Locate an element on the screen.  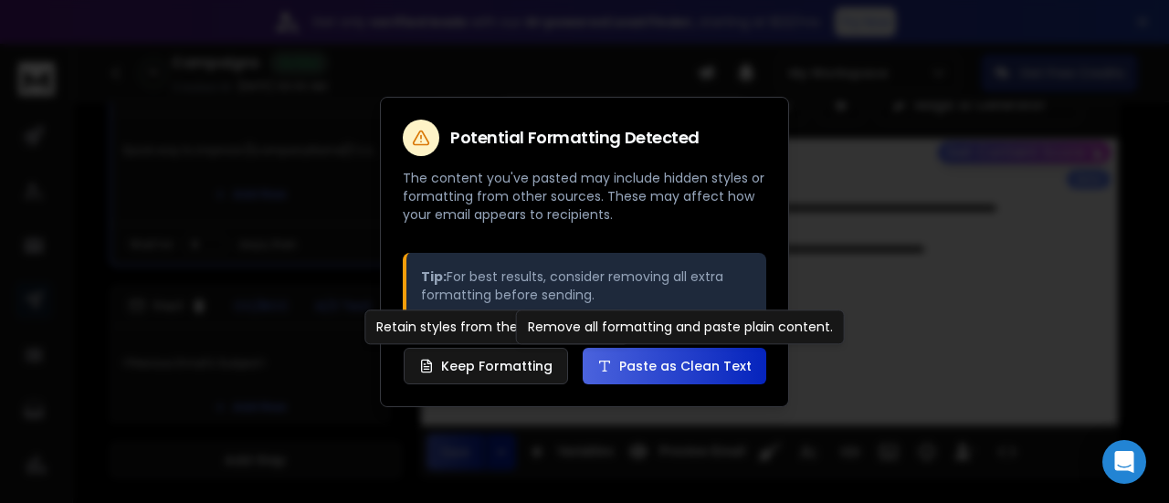
div: Open Intercom Messenger is located at coordinates (1124, 462).